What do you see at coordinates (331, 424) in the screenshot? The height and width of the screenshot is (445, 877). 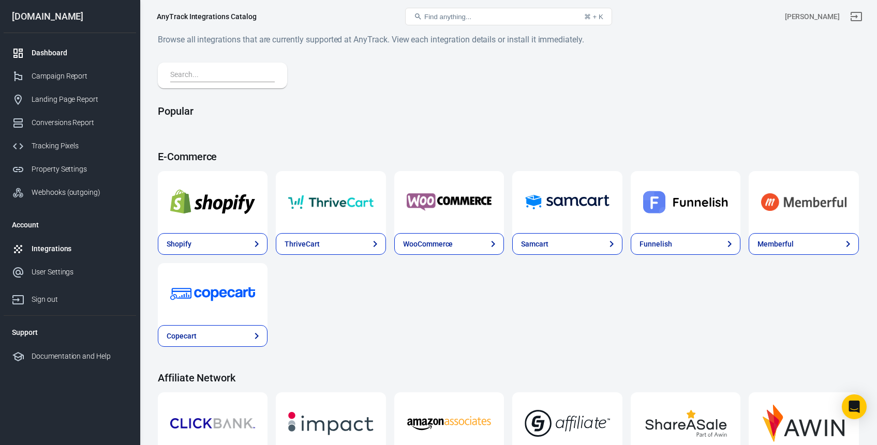 I see `img: Impact` at bounding box center [331, 424].